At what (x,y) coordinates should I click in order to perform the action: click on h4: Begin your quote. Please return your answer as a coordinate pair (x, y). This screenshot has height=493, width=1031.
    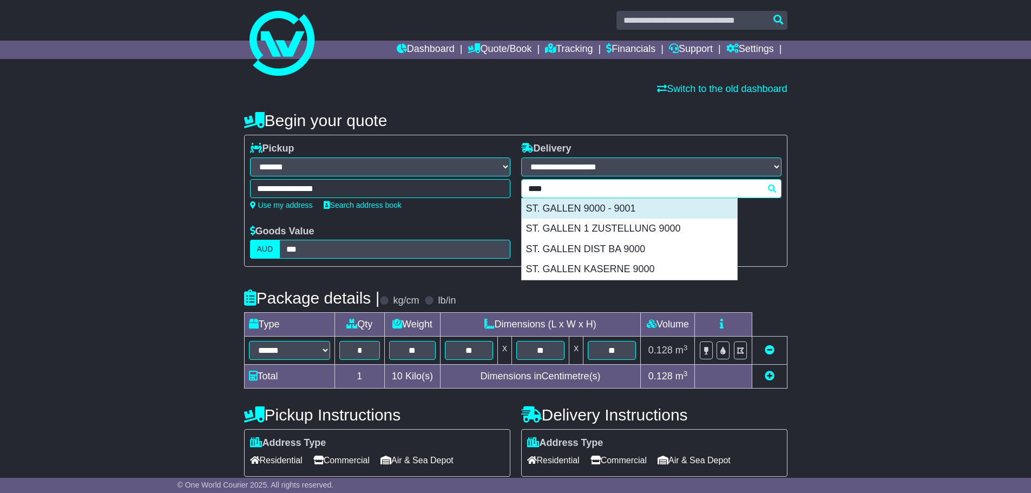
    Looking at the image, I should click on (516, 120).